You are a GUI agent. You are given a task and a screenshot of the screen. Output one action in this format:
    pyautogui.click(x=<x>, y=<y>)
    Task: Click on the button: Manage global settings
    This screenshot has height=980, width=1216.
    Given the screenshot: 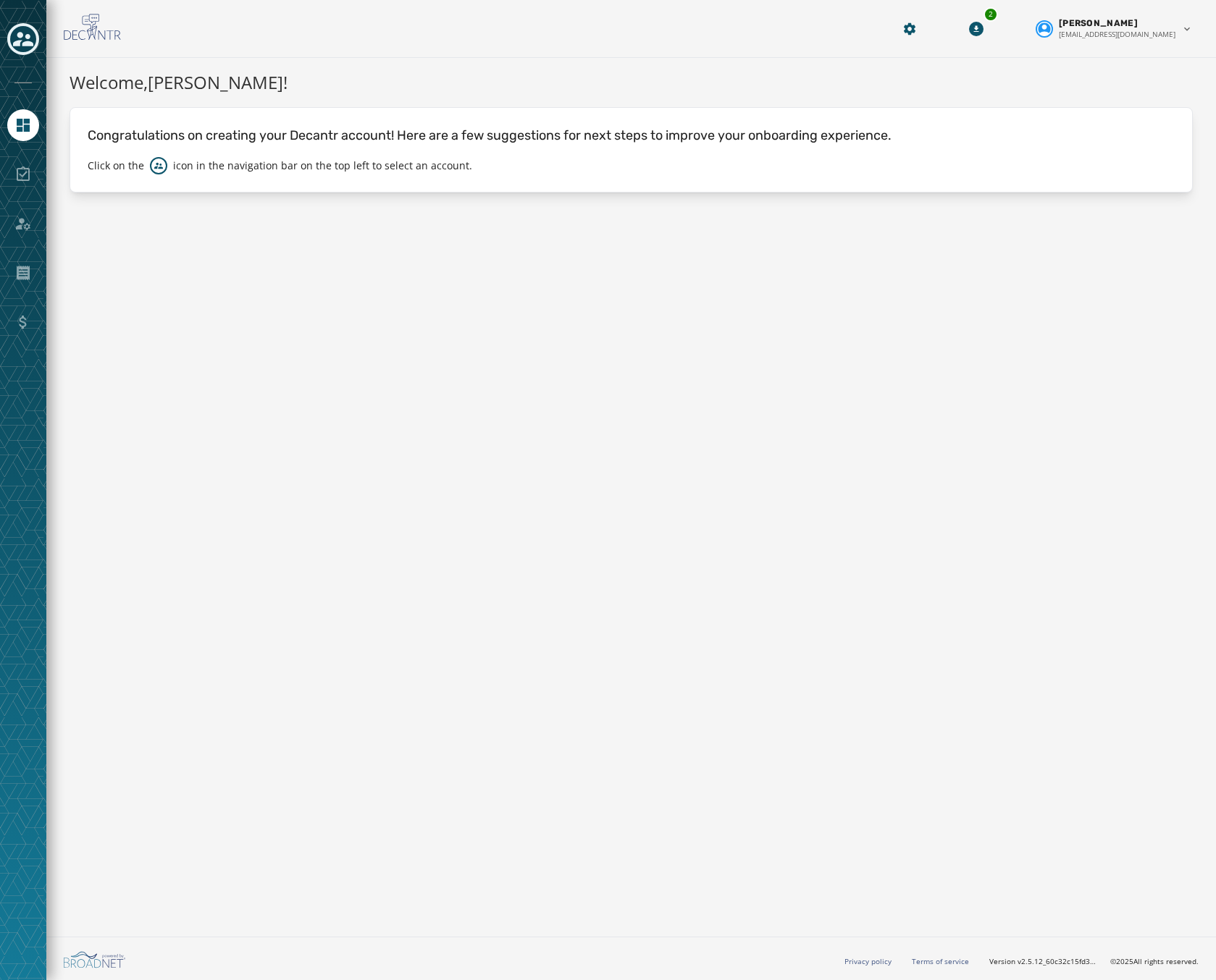 What is the action you would take?
    pyautogui.click(x=910, y=29)
    